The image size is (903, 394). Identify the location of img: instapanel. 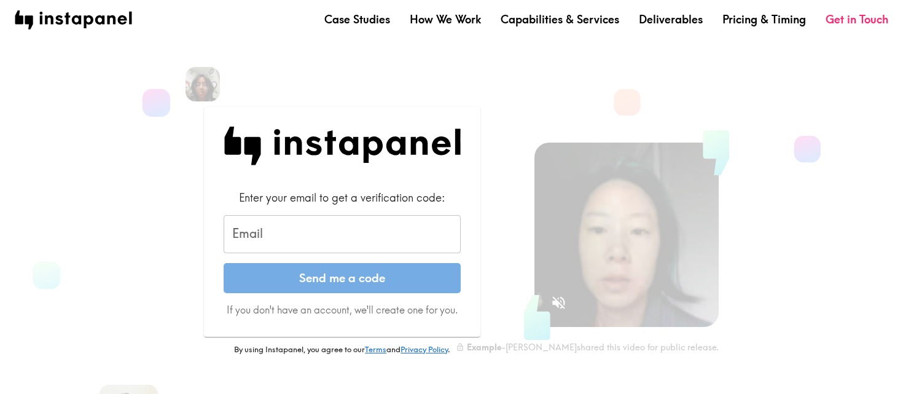
(73, 20).